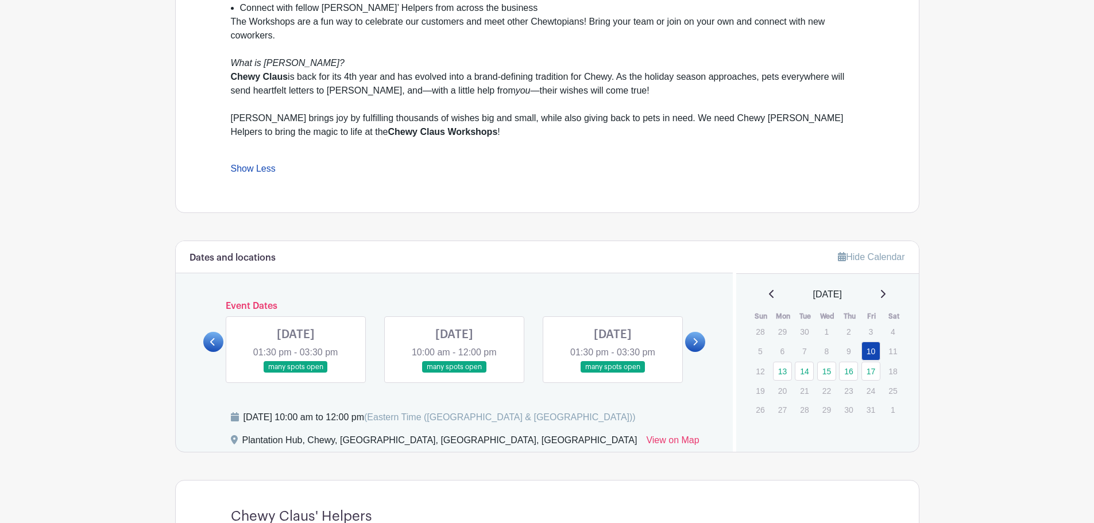  I want to click on th: Thu, so click(849, 316).